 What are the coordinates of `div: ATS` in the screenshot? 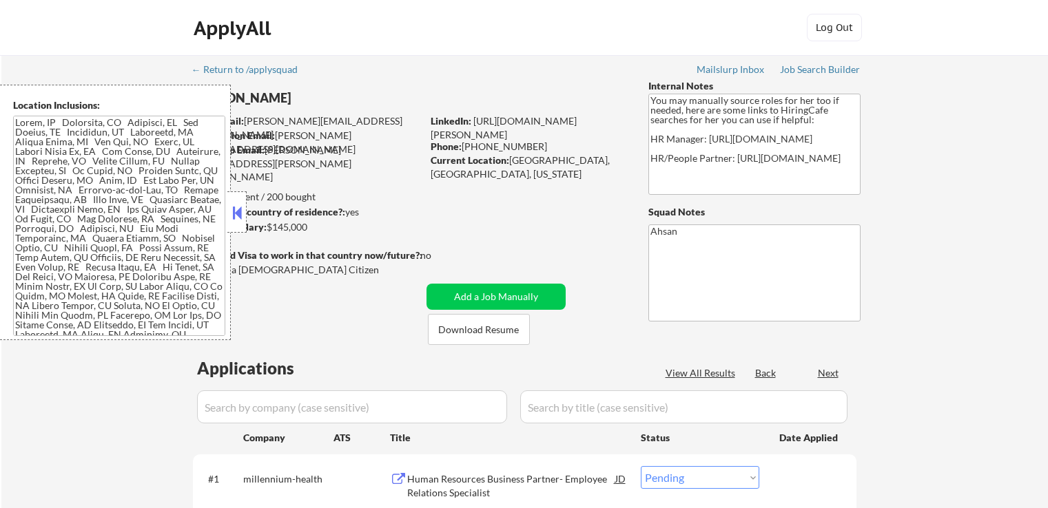 It's located at (362, 438).